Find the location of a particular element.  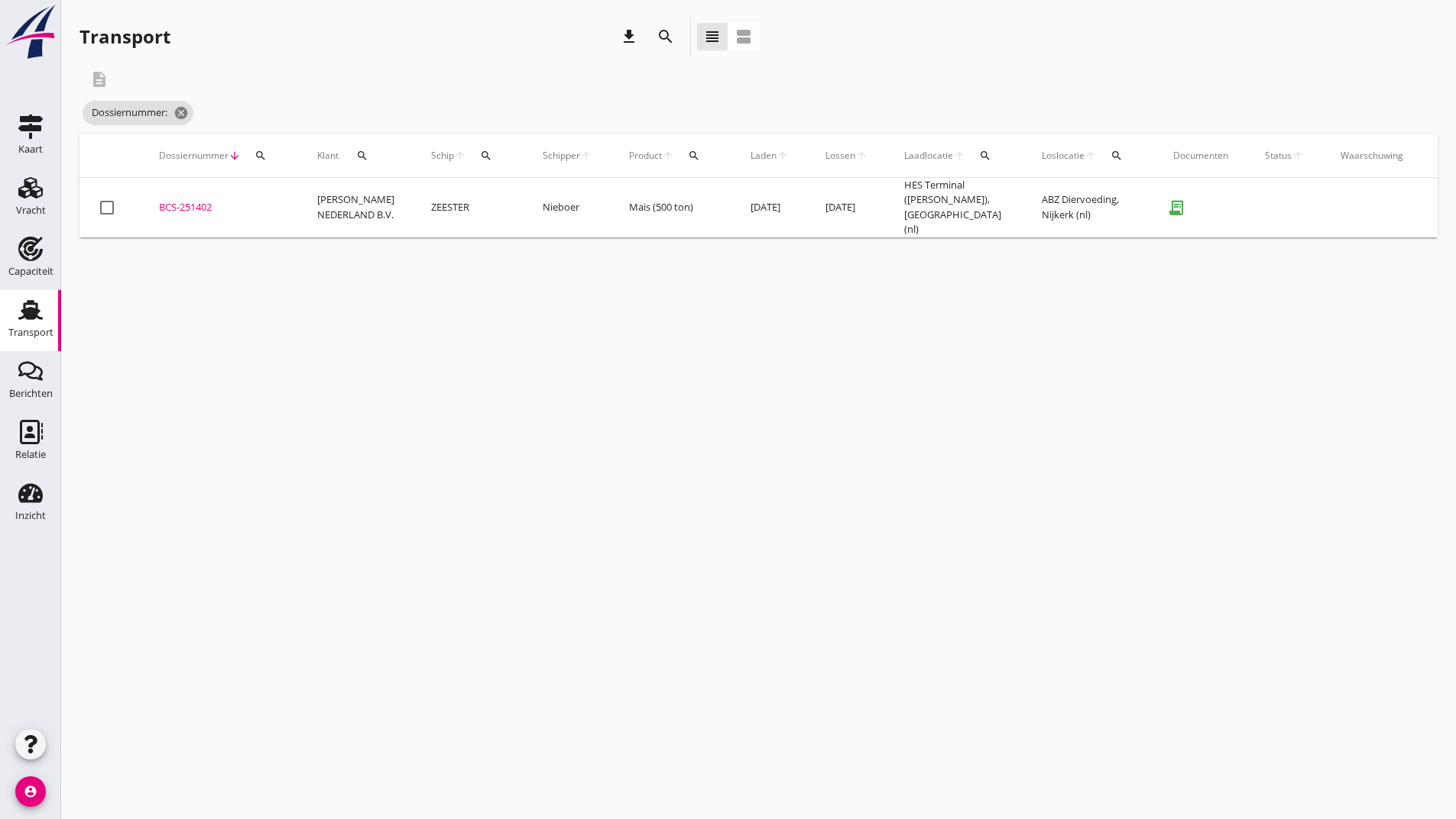

span: Product is located at coordinates (645, 156).